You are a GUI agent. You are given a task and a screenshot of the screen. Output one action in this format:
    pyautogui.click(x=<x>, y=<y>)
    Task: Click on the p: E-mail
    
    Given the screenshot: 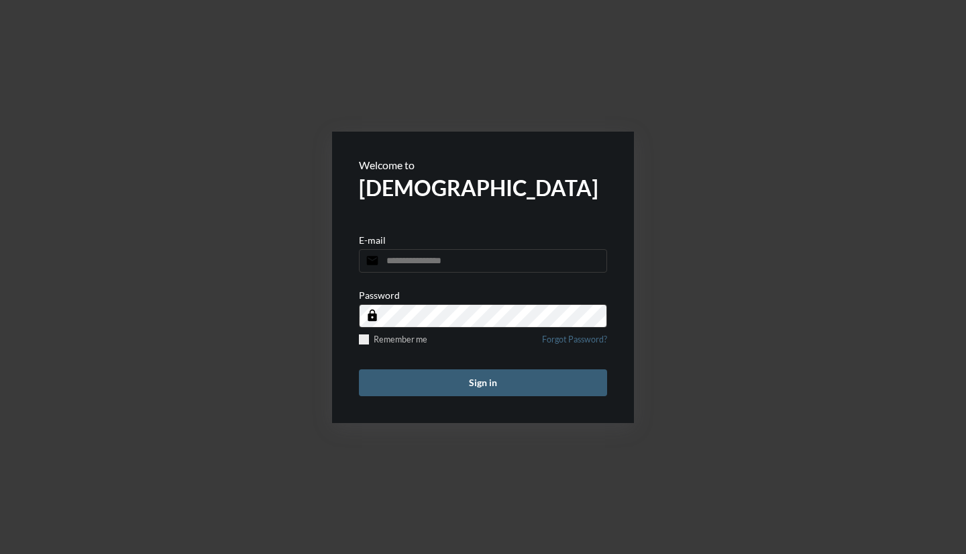 What is the action you would take?
    pyautogui.click(x=372, y=240)
    